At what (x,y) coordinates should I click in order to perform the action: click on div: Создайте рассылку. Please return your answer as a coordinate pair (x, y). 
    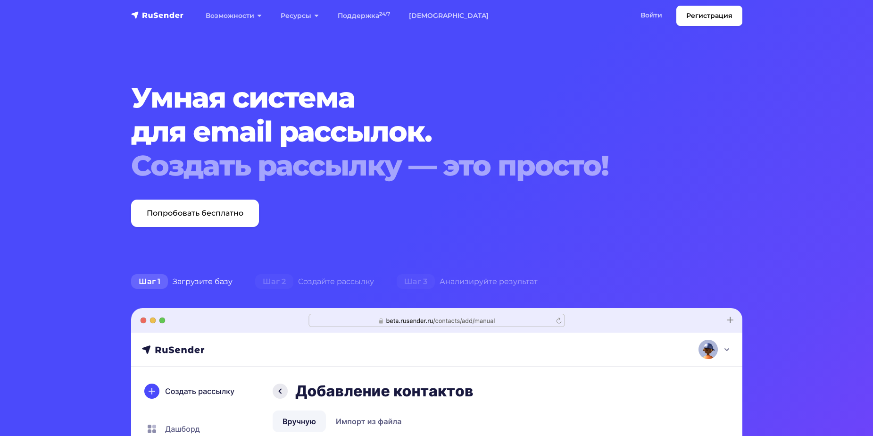
    Looking at the image, I should click on (315, 282).